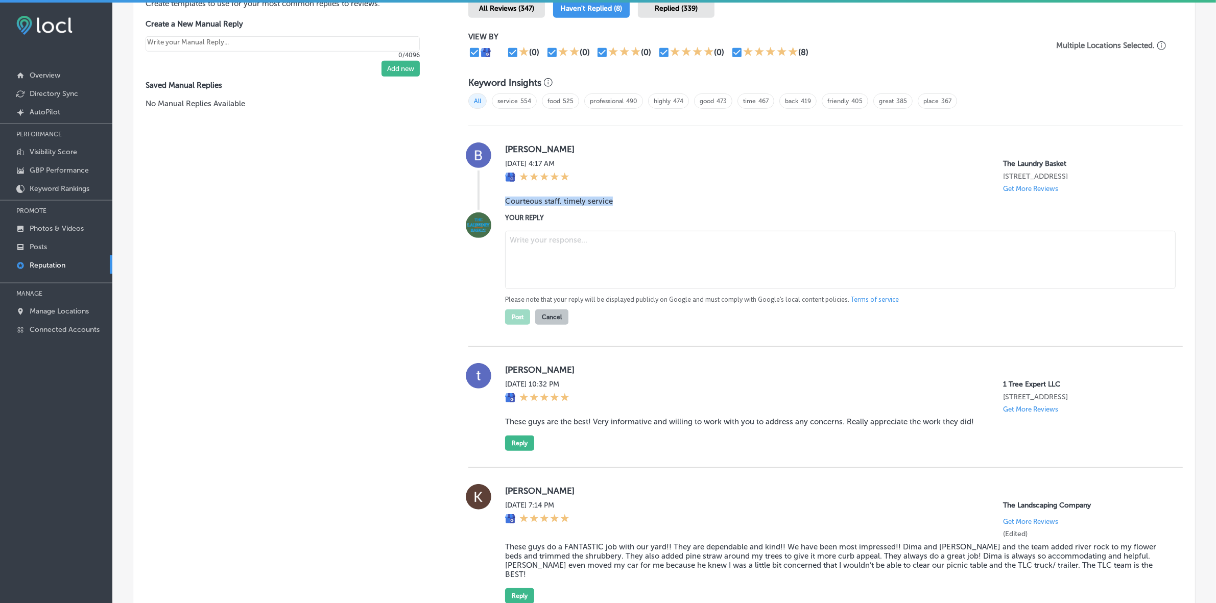  I want to click on blockquote: These guys do a FANTASTIC job with our yard!! They are dependable and kind!! We have been most im..., so click(835, 561).